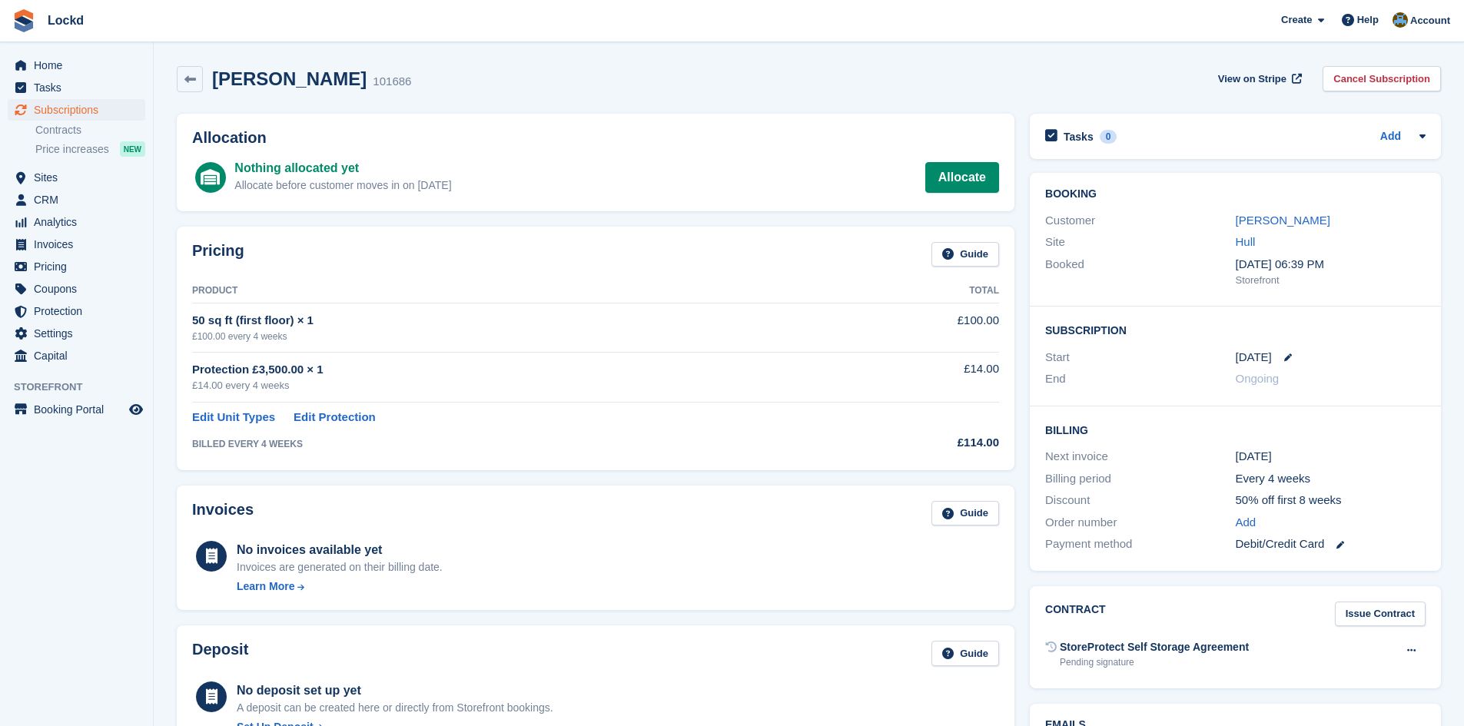 This screenshot has width=1464, height=726. Describe the element at coordinates (1140, 500) in the screenshot. I see `div: Discount` at that location.